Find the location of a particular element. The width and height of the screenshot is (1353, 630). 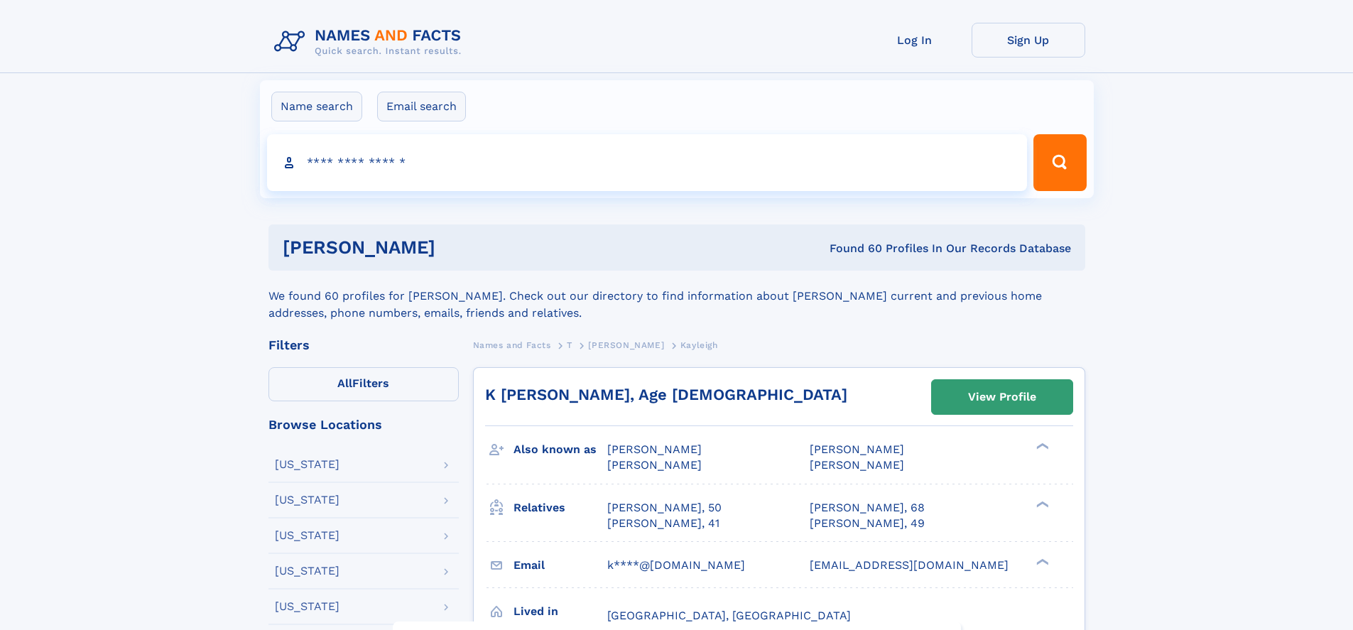

h3: Relatives is located at coordinates (560, 508).